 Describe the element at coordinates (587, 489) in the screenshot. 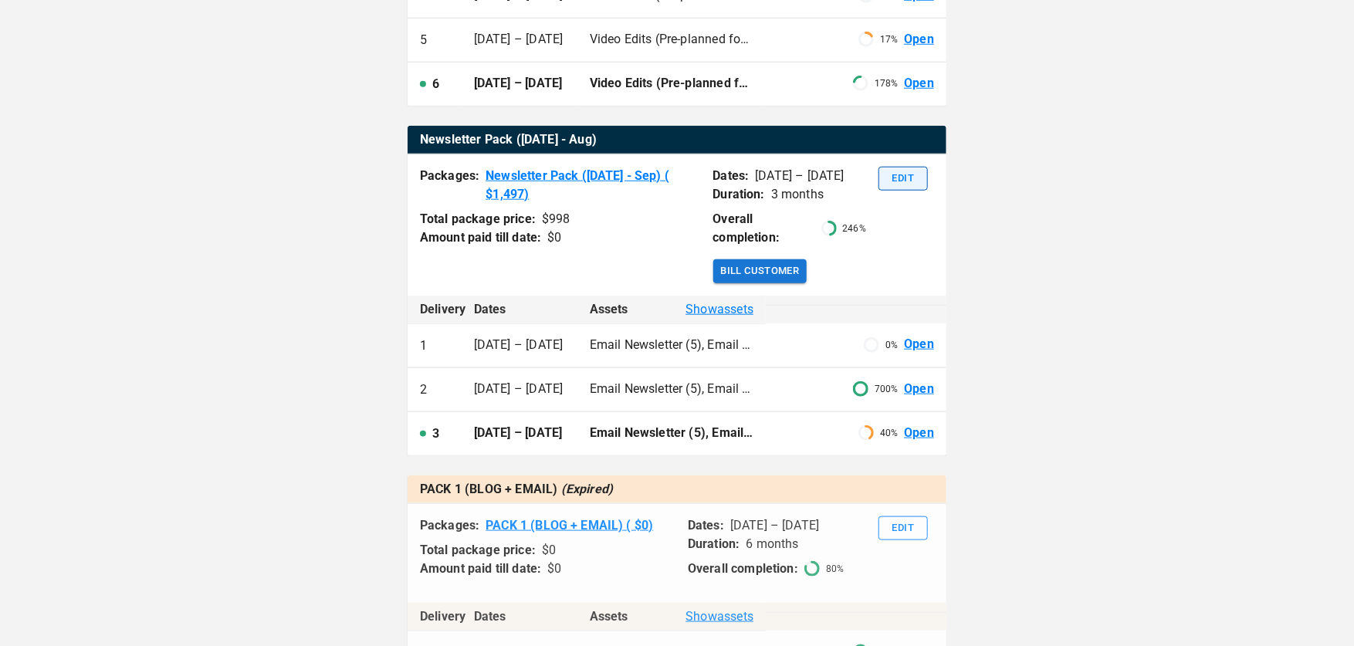

I see `span: (Expired)` at that location.